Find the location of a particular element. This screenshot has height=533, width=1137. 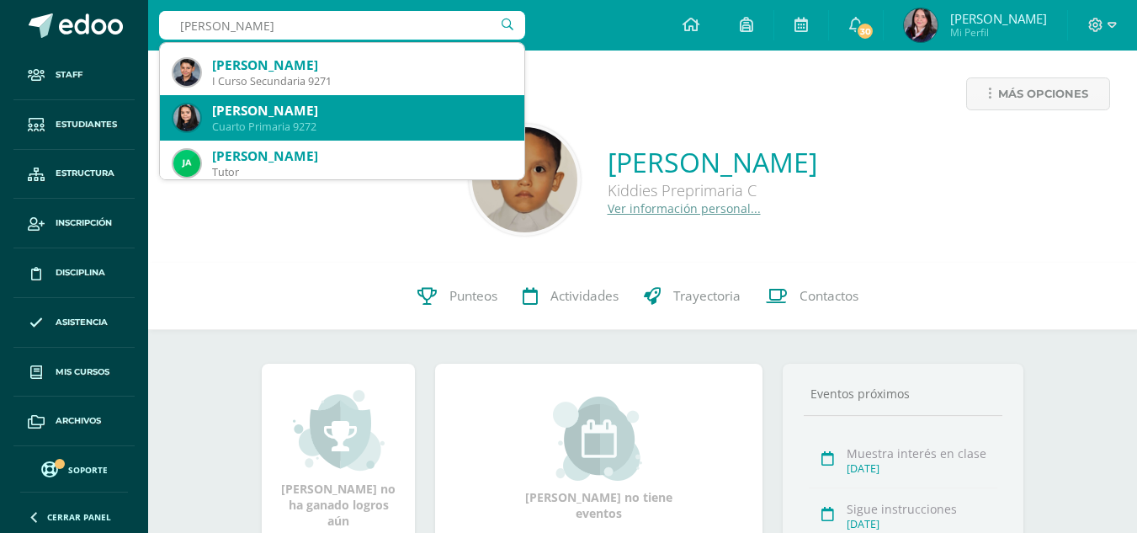

span: Cerrar panel is located at coordinates (79, 517).